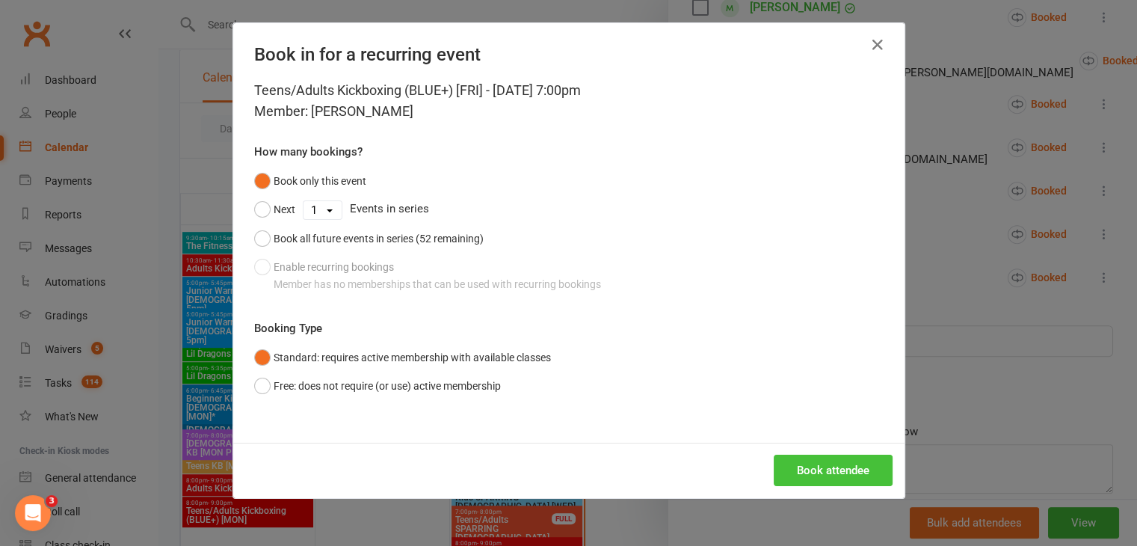 The image size is (1137, 546). Describe the element at coordinates (378, 238) in the screenshot. I see `div: Book all future events in series (52 remaining)` at that location.